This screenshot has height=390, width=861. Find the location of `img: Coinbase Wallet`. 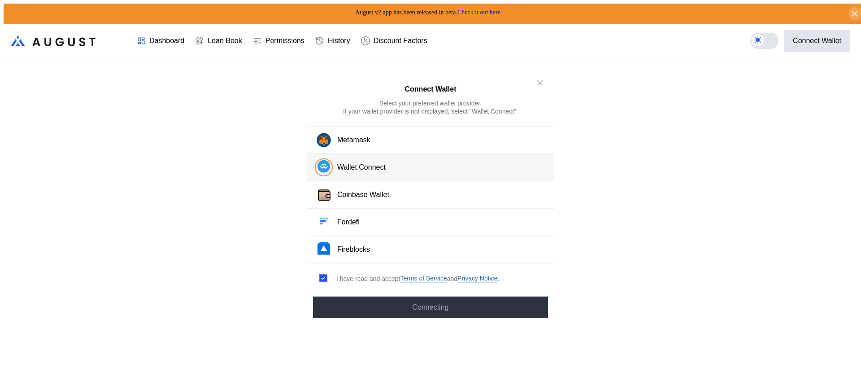

img: Coinbase Wallet is located at coordinates (324, 195).